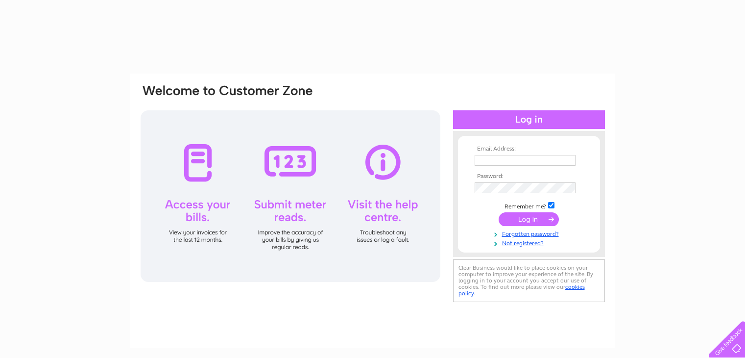  Describe the element at coordinates (529, 280) in the screenshot. I see `div: Clear Business would like to place cookies on your computer to improve your experience of the sit...` at that location.